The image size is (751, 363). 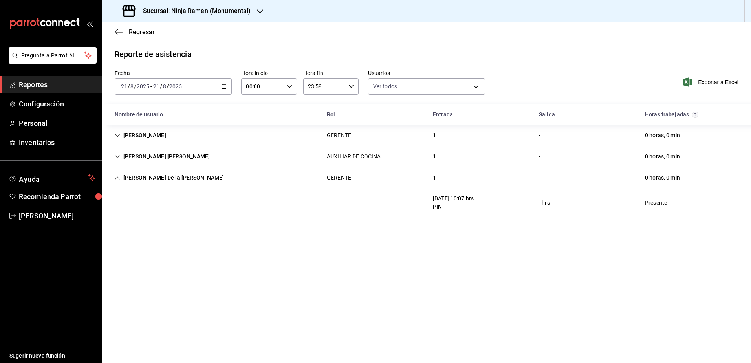 I want to click on span: Inventarios, so click(x=57, y=142).